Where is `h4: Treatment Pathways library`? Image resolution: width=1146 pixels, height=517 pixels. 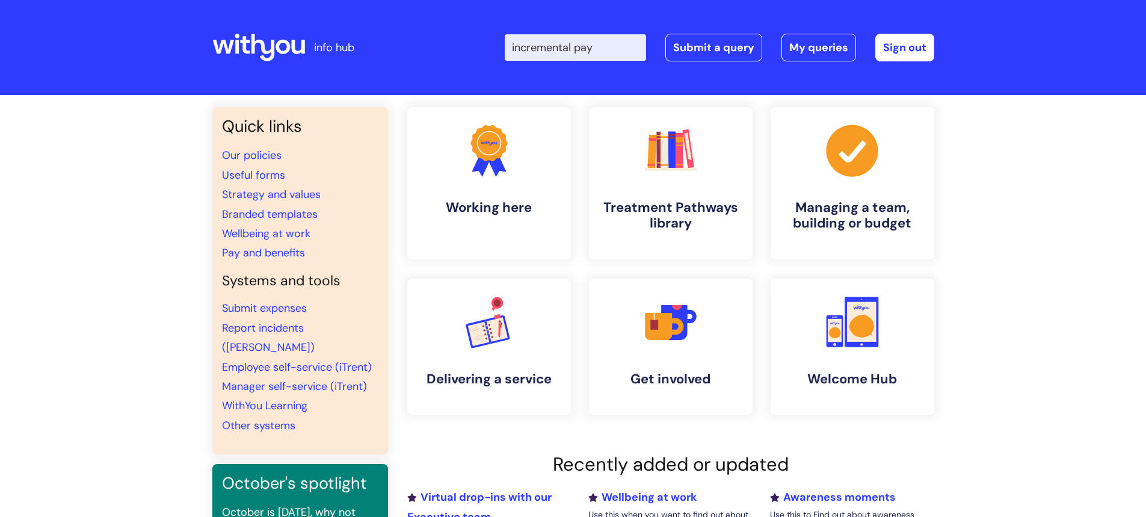 h4: Treatment Pathways library is located at coordinates (671, 215).